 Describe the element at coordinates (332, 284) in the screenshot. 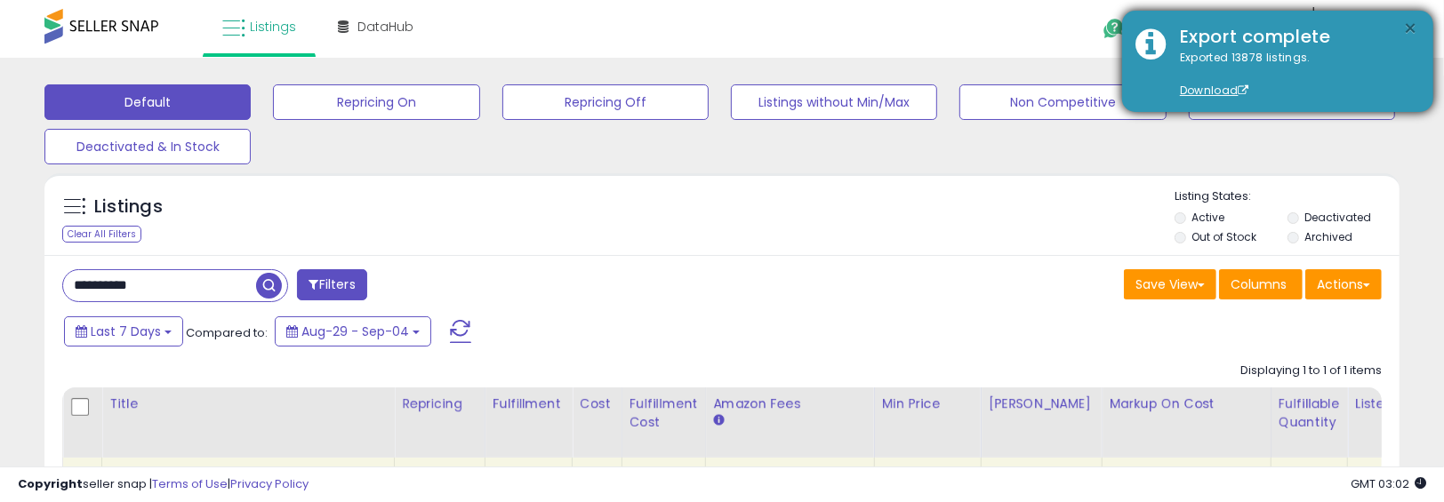

I see `button: Filters` at that location.